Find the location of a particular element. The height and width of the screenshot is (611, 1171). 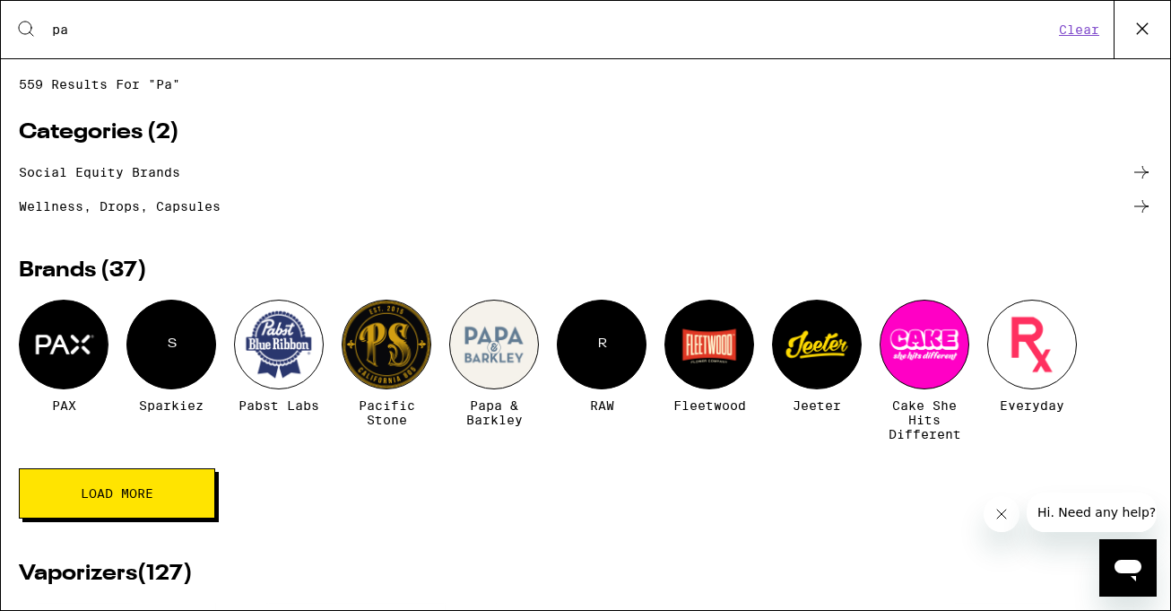

a: Wellness, drops, capsules is located at coordinates (586, 206).